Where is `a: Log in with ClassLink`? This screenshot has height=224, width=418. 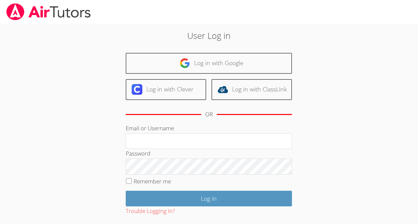 a: Log in with ClassLink is located at coordinates (251, 89).